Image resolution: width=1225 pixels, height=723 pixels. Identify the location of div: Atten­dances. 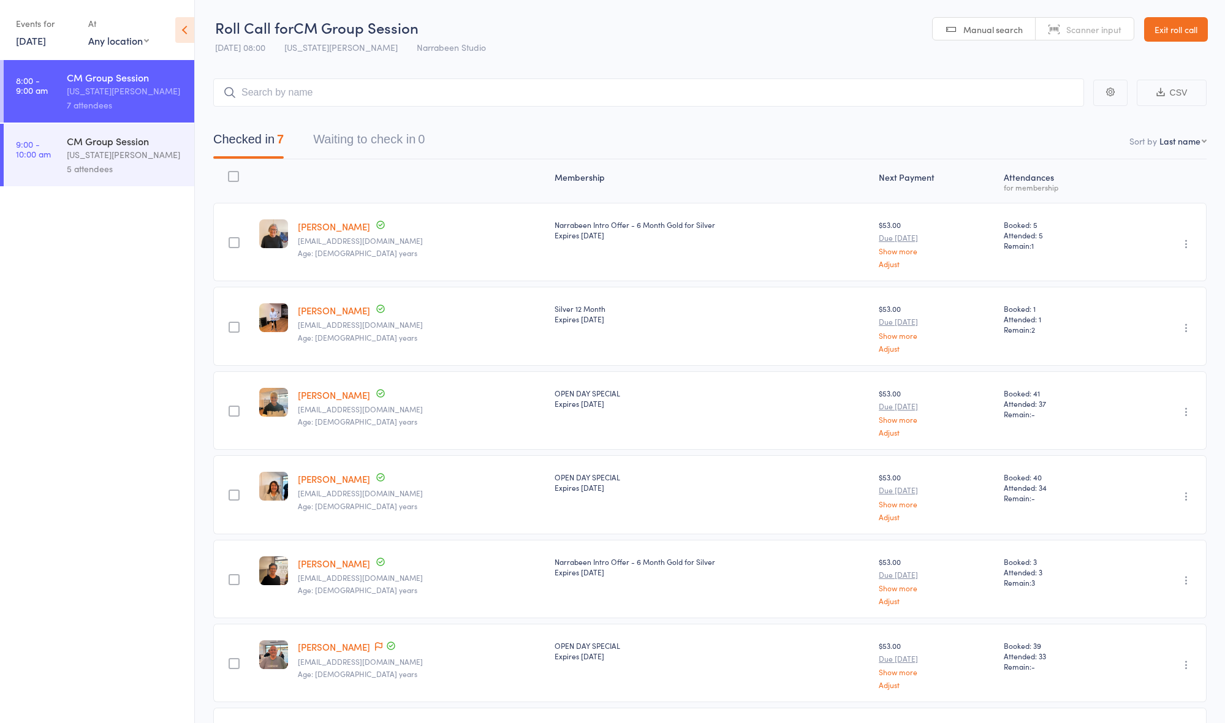
(1060, 181).